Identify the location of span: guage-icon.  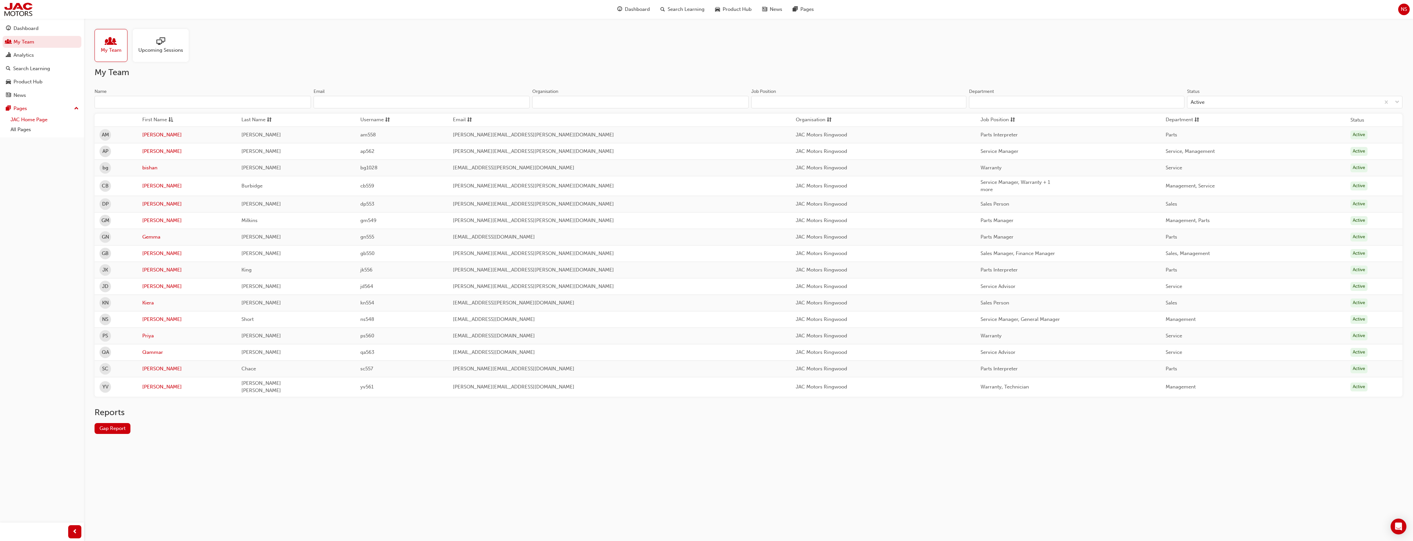
(619, 9).